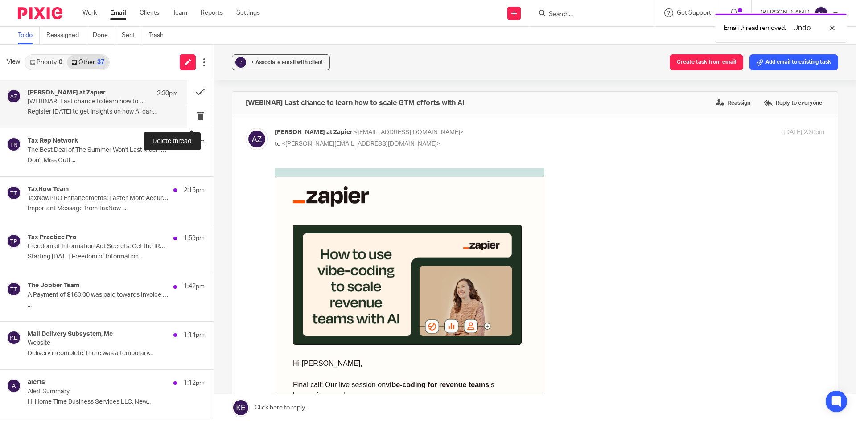 This screenshot has width=856, height=421. I want to click on p: Website, so click(99, 343).